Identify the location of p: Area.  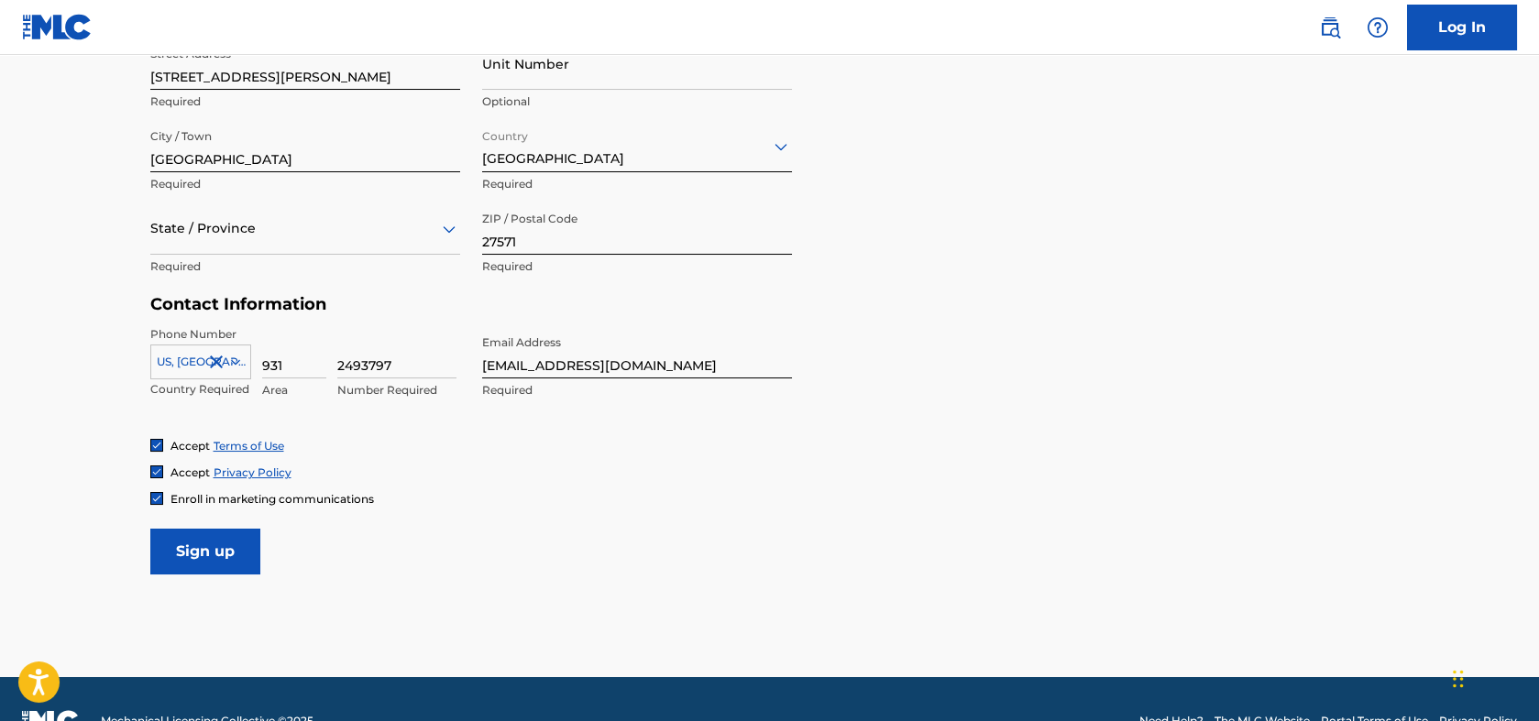
(294, 391).